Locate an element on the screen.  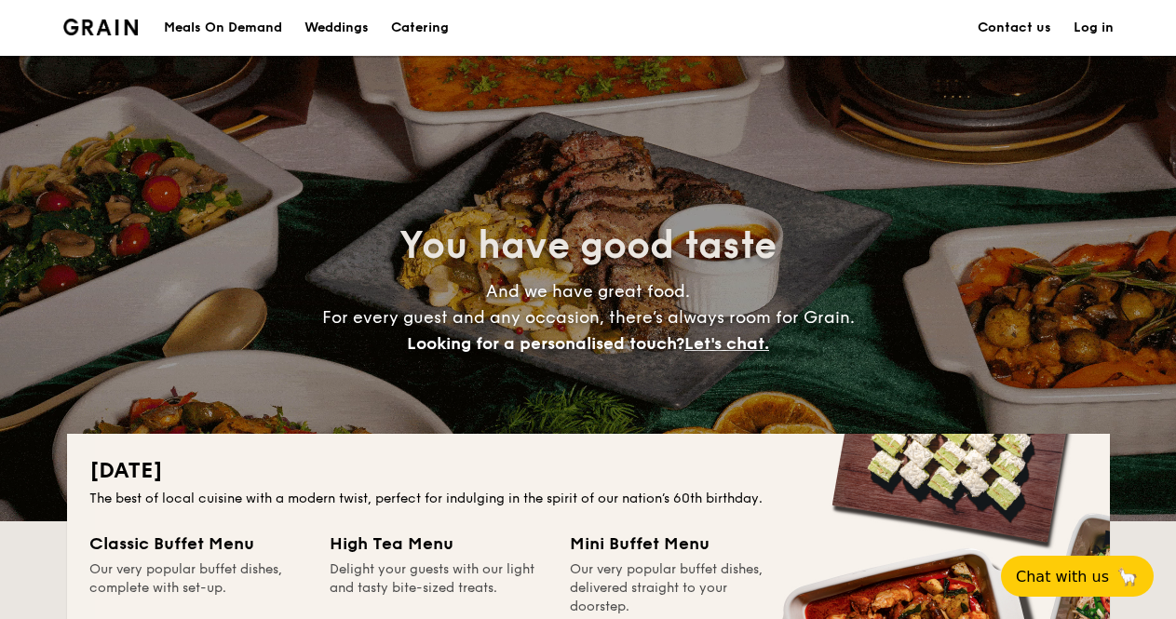
span: You have good taste is located at coordinates (588, 246).